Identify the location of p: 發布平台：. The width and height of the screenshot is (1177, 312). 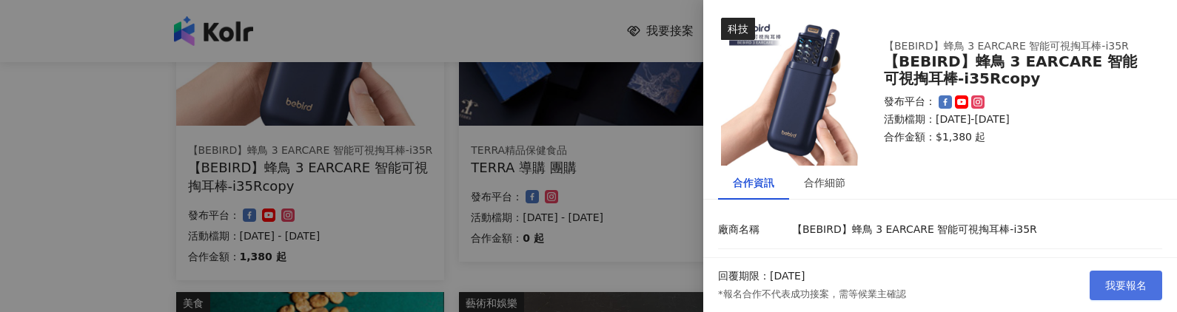
(910, 102).